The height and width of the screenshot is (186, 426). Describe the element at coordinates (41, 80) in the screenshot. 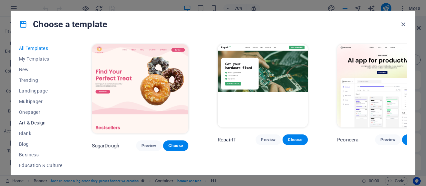

I see `button: Trending` at that location.